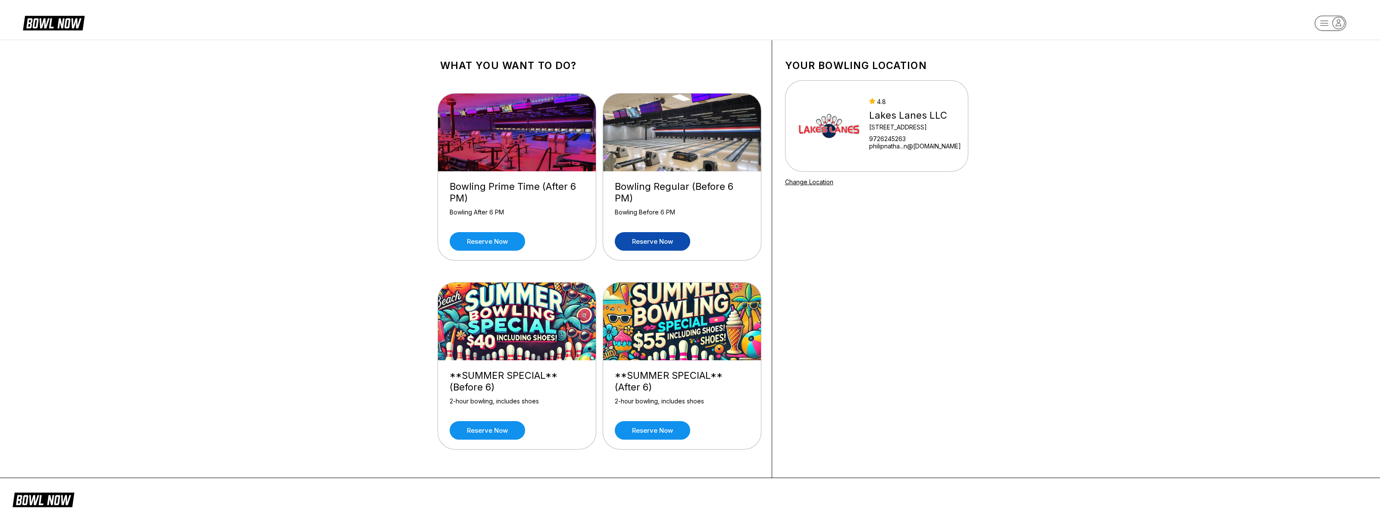 The width and height of the screenshot is (1380, 513). What do you see at coordinates (682, 192) in the screenshot?
I see `div: Bowling Regular (Before 6 PM)` at bounding box center [682, 192].